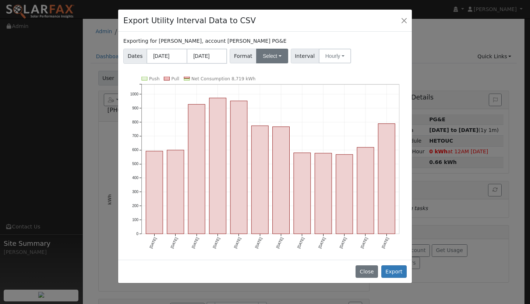 This screenshot has width=530, height=304. What do you see at coordinates (305, 56) in the screenshot?
I see `span: Interval` at bounding box center [305, 56].